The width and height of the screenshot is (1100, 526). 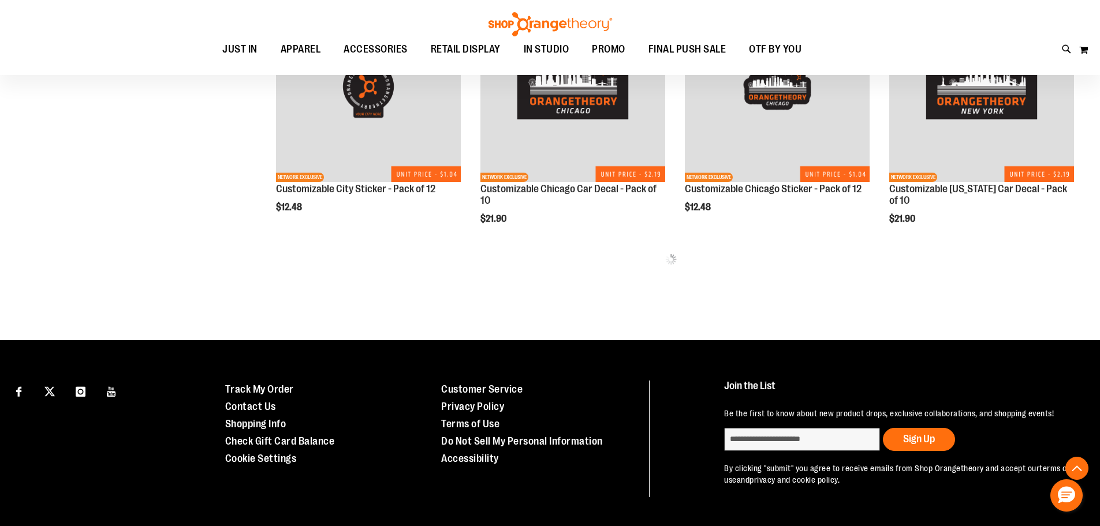 What do you see at coordinates (919, 439) in the screenshot?
I see `button: Sign Up` at bounding box center [919, 439].